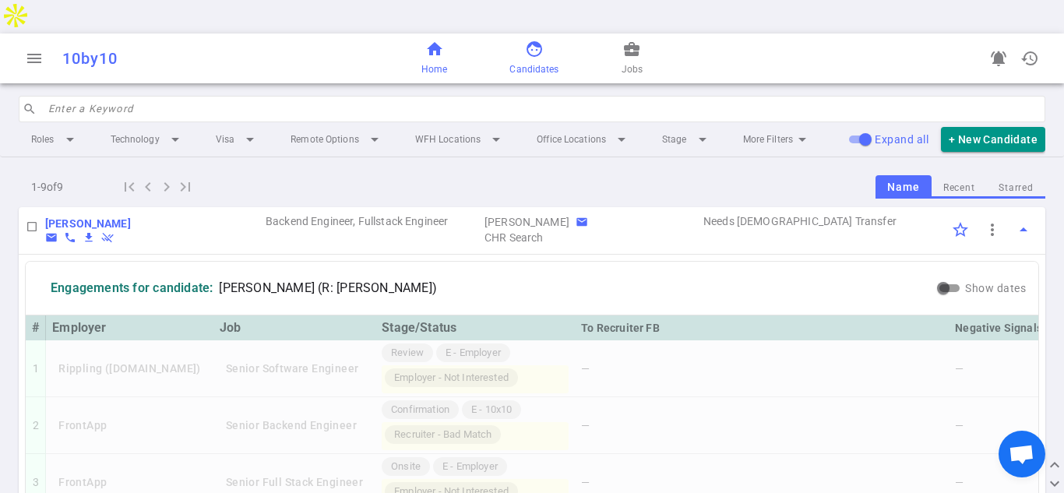 Image resolution: width=1064 pixels, height=493 pixels. I want to click on div: Recruiter, so click(527, 222).